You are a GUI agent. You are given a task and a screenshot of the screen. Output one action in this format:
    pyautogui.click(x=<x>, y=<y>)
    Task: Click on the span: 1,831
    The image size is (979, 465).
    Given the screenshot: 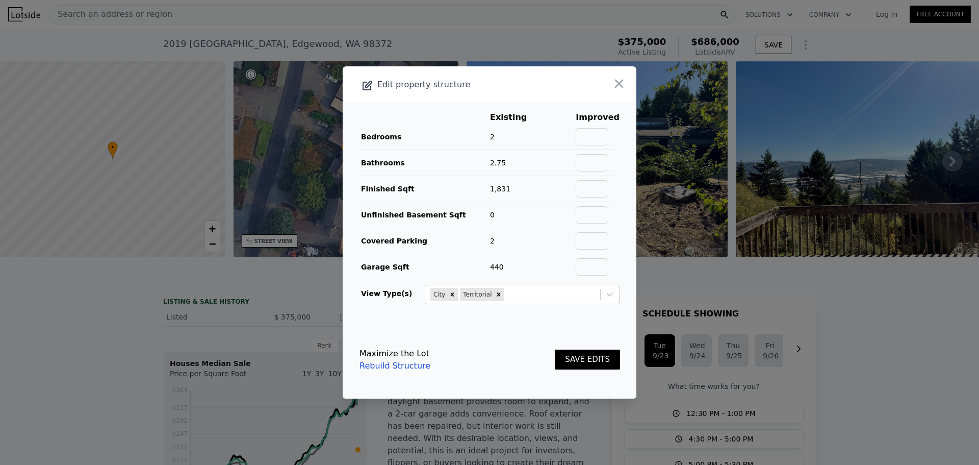 What is the action you would take?
    pyautogui.click(x=500, y=189)
    